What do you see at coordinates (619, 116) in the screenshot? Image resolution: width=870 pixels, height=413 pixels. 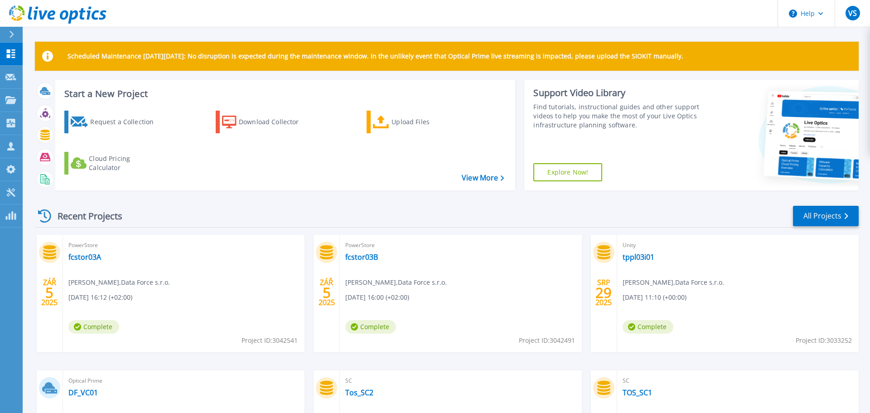 I see `div: Find tutorials, instructional guides and other support videos to help you make the most of your L...` at bounding box center [619, 116].